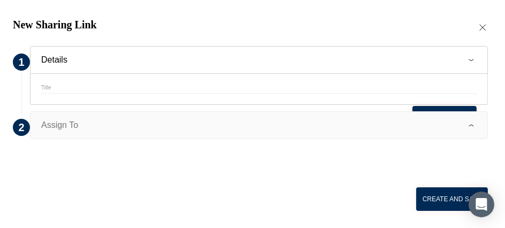 This screenshot has width=505, height=228. I want to click on button: Create and Save, so click(452, 199).